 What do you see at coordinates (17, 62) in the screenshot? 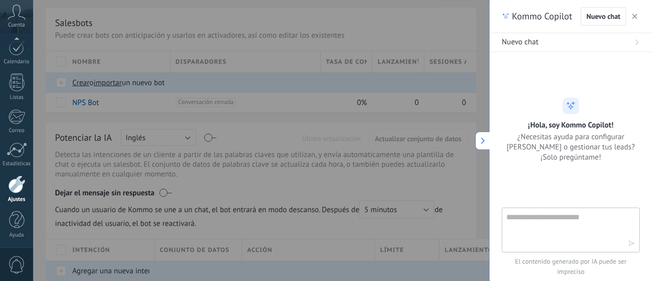
I see `div: Calendario` at bounding box center [17, 62].